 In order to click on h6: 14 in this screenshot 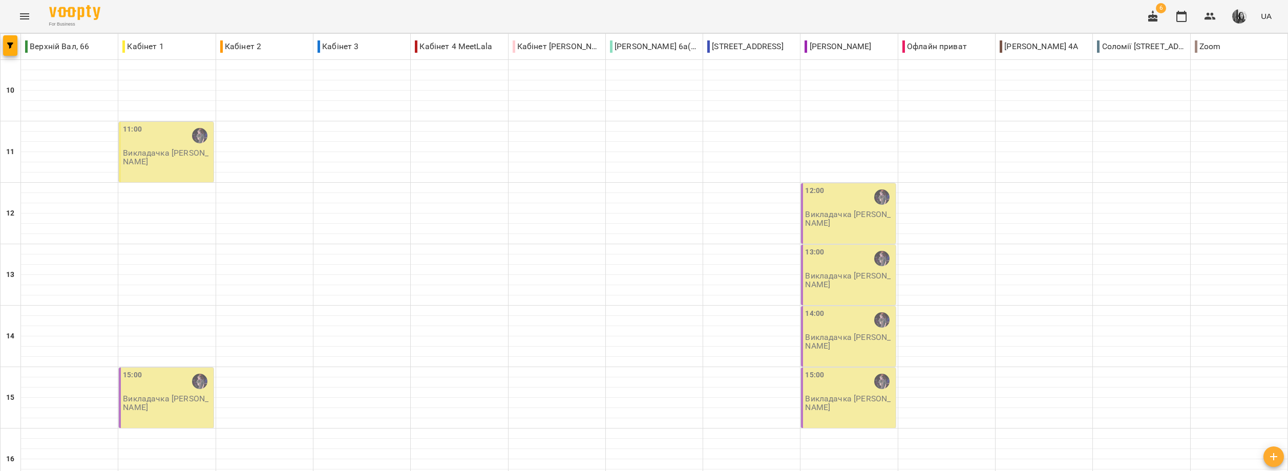, I will do `click(10, 336)`.